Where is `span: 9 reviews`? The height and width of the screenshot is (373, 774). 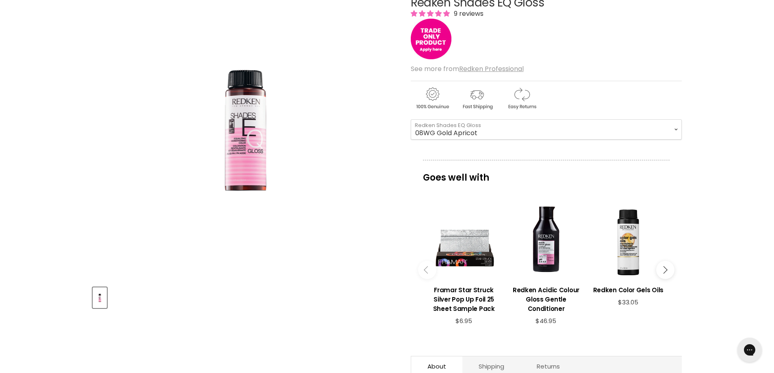
span: 9 reviews is located at coordinates (467, 13).